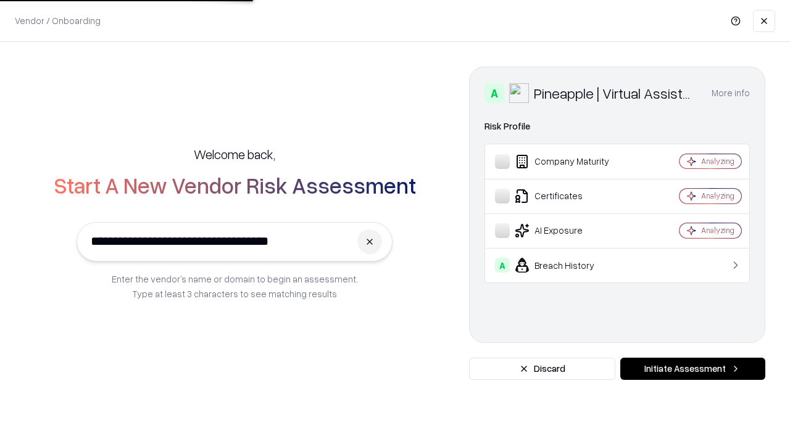  I want to click on img: Pineapple | Virtual Assistant Agency, so click(519, 93).